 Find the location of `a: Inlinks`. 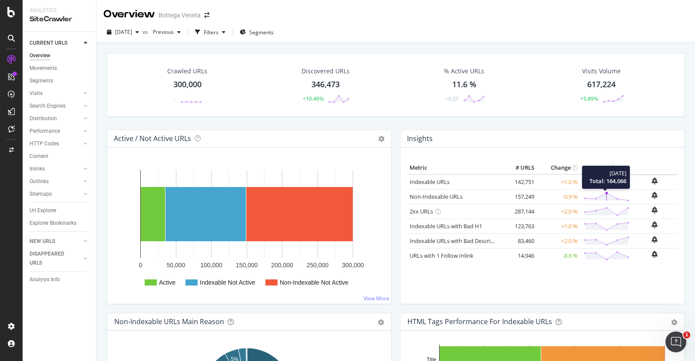

a: Inlinks is located at coordinates (55, 169).